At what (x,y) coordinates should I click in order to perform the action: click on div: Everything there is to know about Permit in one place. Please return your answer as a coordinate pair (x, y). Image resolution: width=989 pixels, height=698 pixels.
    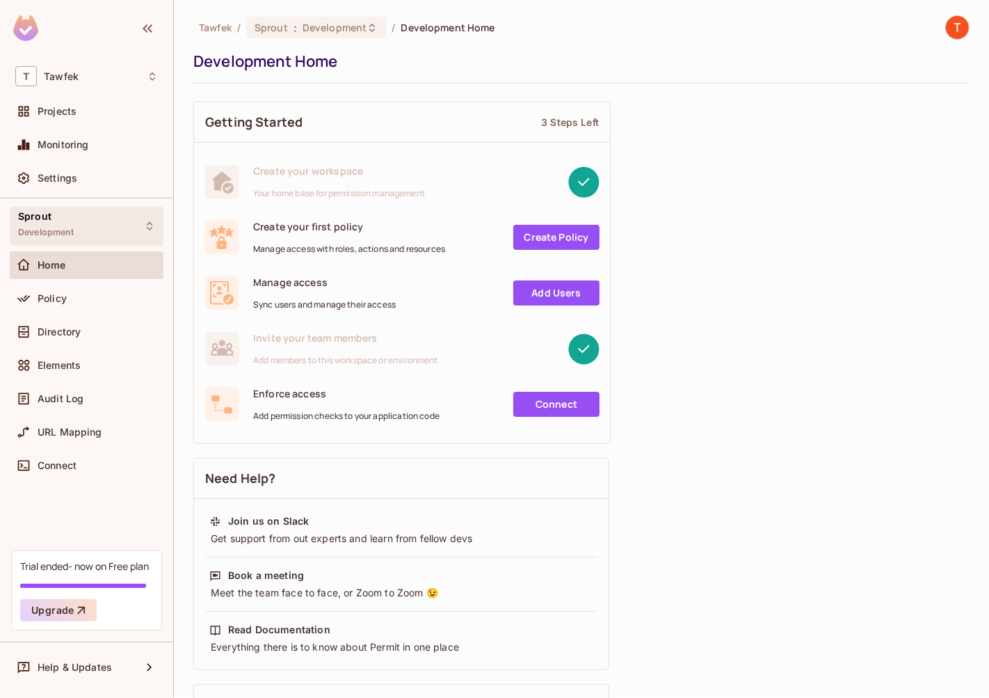
    Looking at the image, I should click on (401, 647).